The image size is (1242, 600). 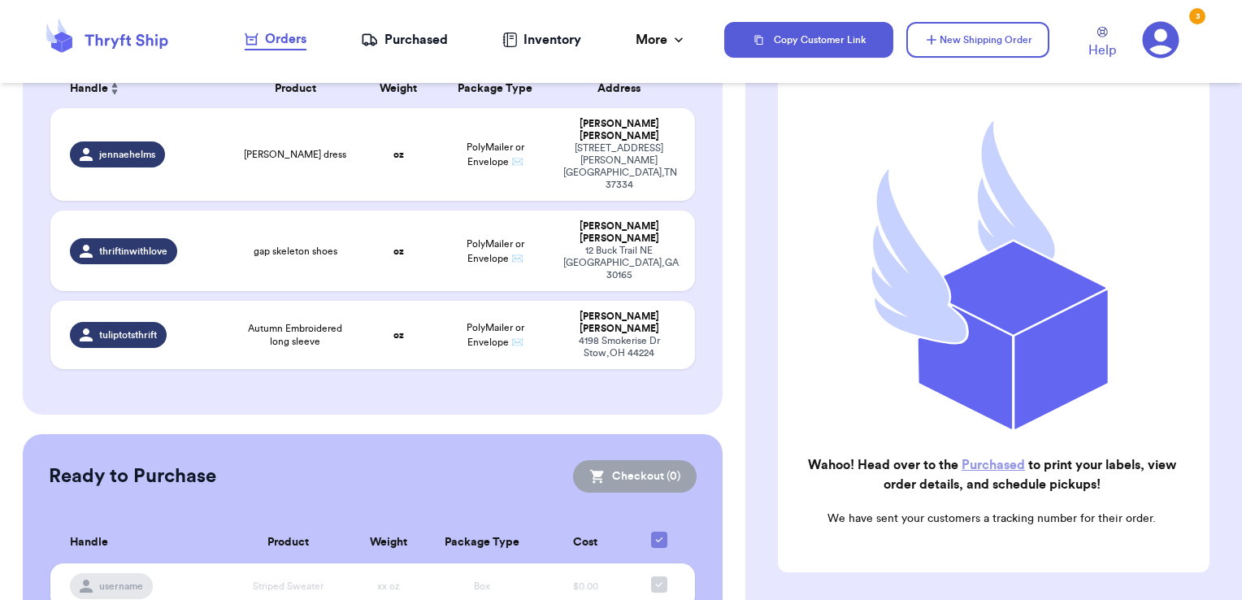 I want to click on button: New Shipping Order, so click(x=978, y=40).